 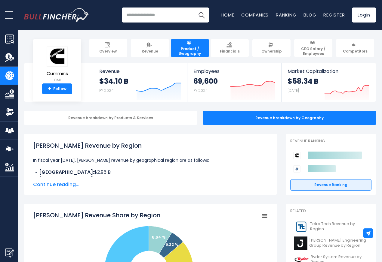 I want to click on a: Revenue, so click(x=150, y=48).